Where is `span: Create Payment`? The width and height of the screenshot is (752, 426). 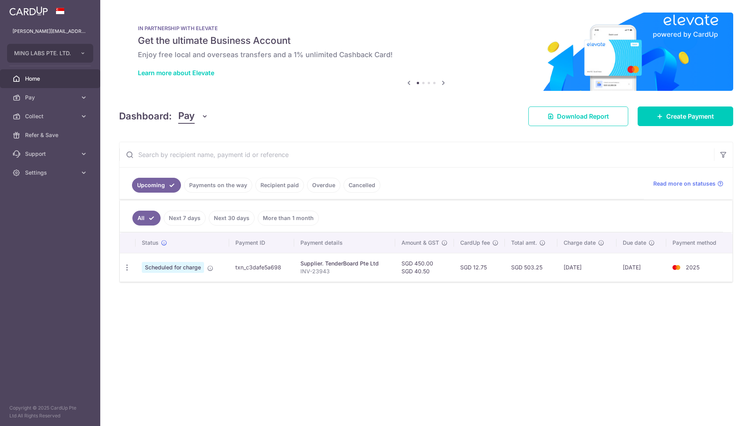
span: Create Payment is located at coordinates (690, 116).